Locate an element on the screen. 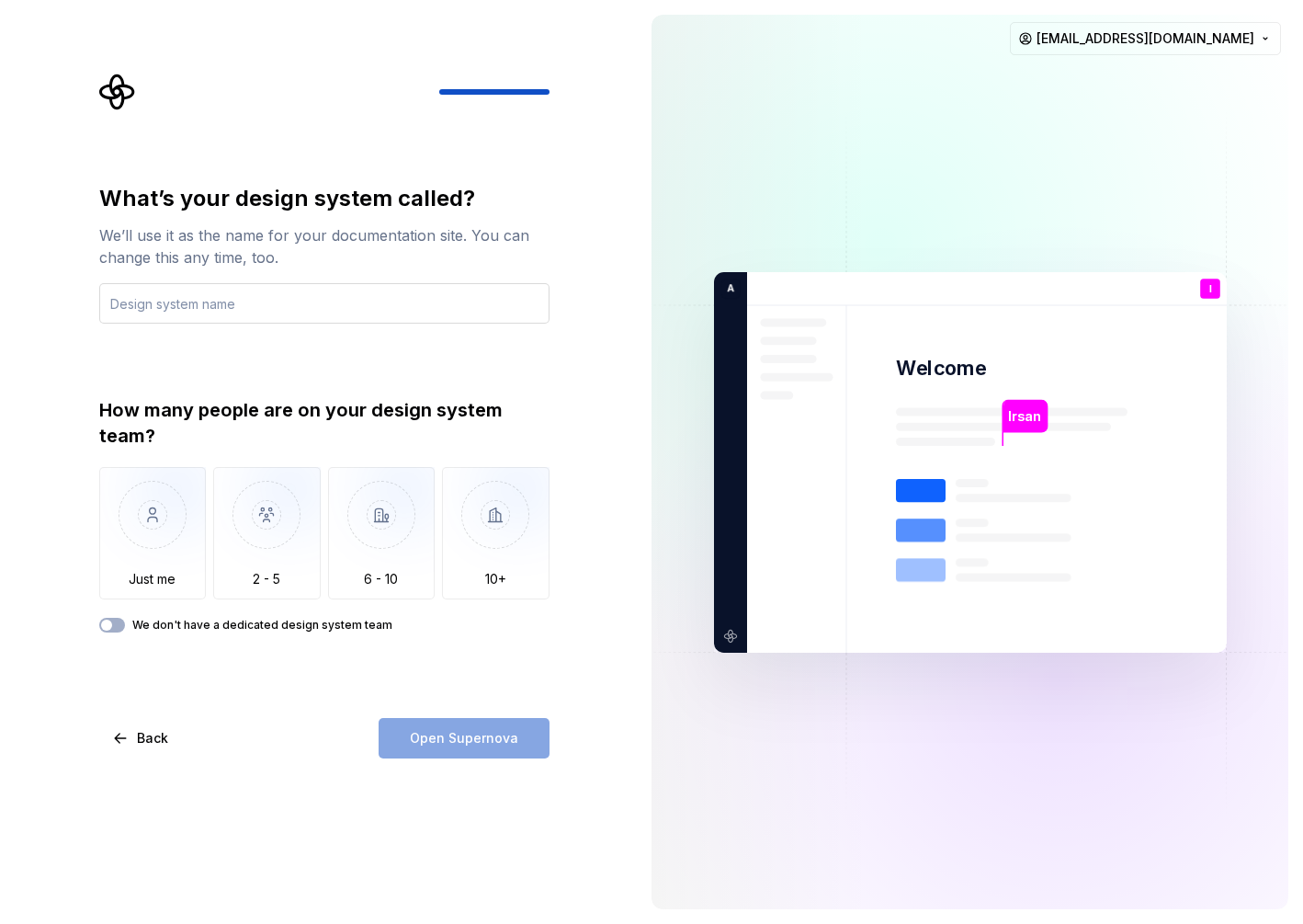  input: Design system name is located at coordinates (324, 304).